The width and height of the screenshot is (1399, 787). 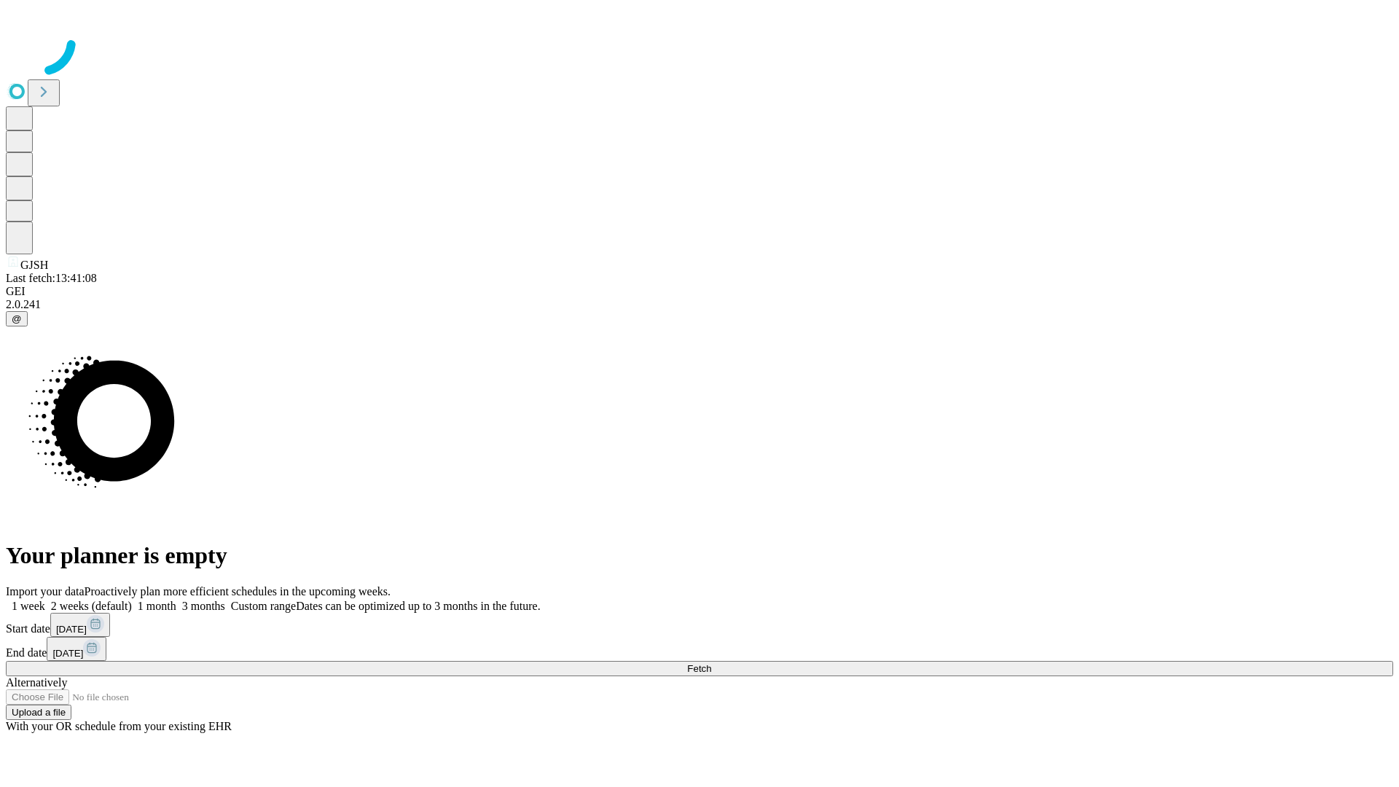 What do you see at coordinates (699, 305) in the screenshot?
I see `div: 2.0.241` at bounding box center [699, 305].